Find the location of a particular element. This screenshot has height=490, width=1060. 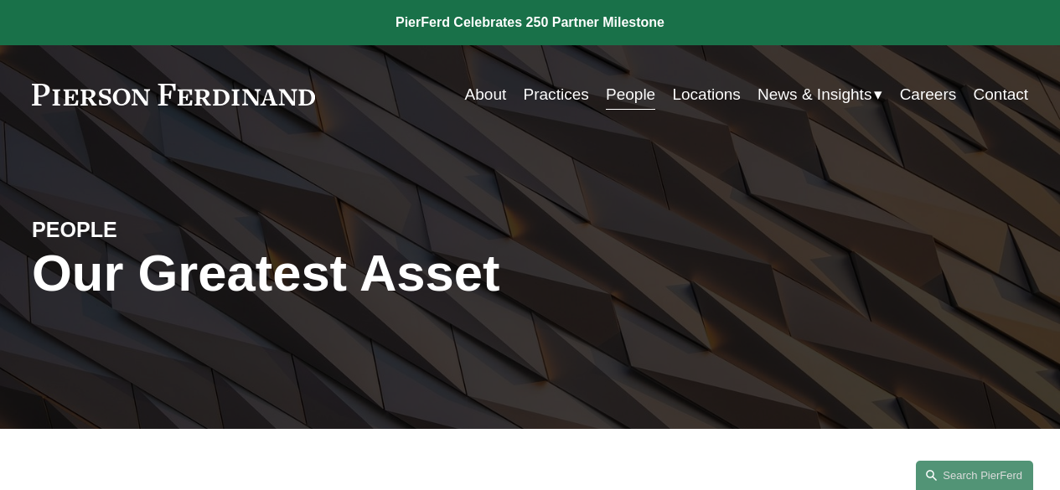

a: Contact is located at coordinates (1002, 95).